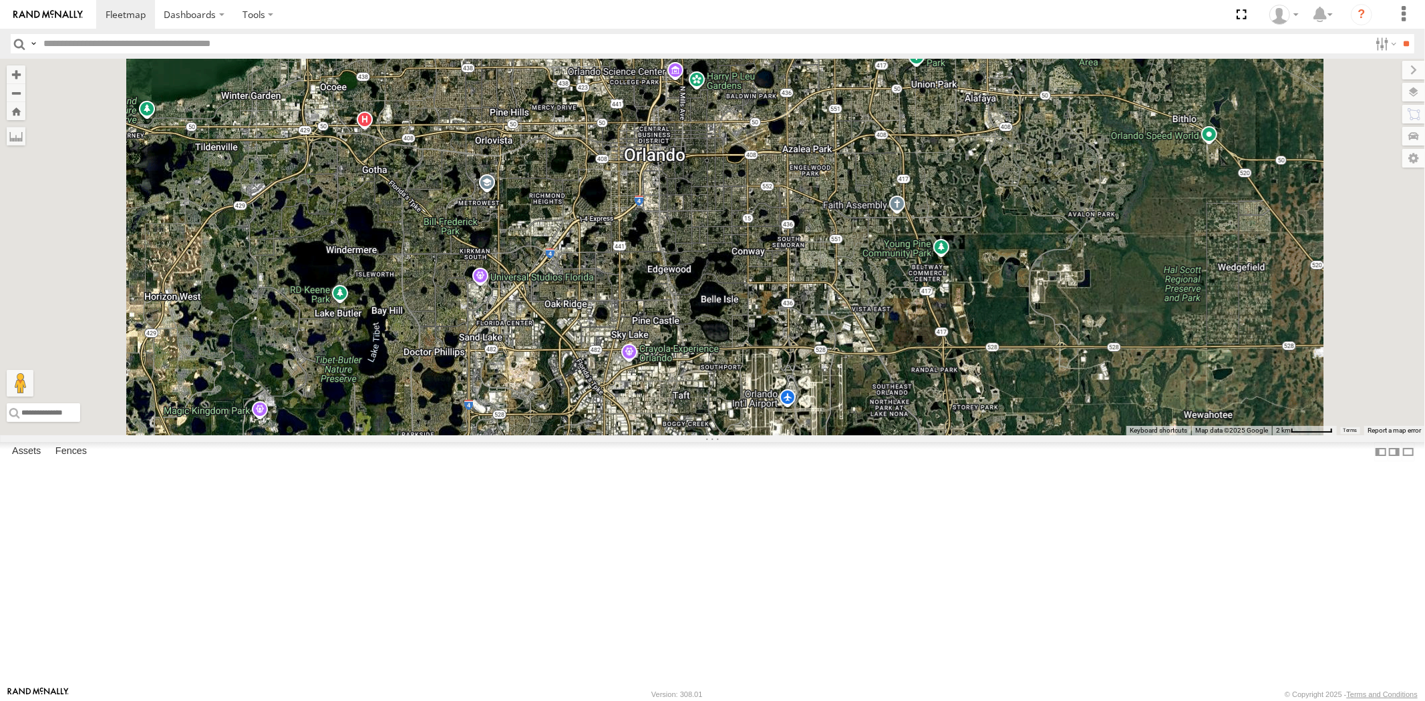  What do you see at coordinates (38, 695) in the screenshot?
I see `a: Visit our Website` at bounding box center [38, 695].